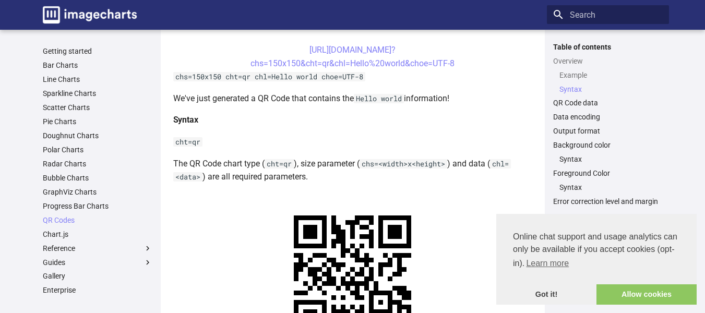  What do you see at coordinates (379, 99) in the screenshot?
I see `code: Hello world` at bounding box center [379, 99].